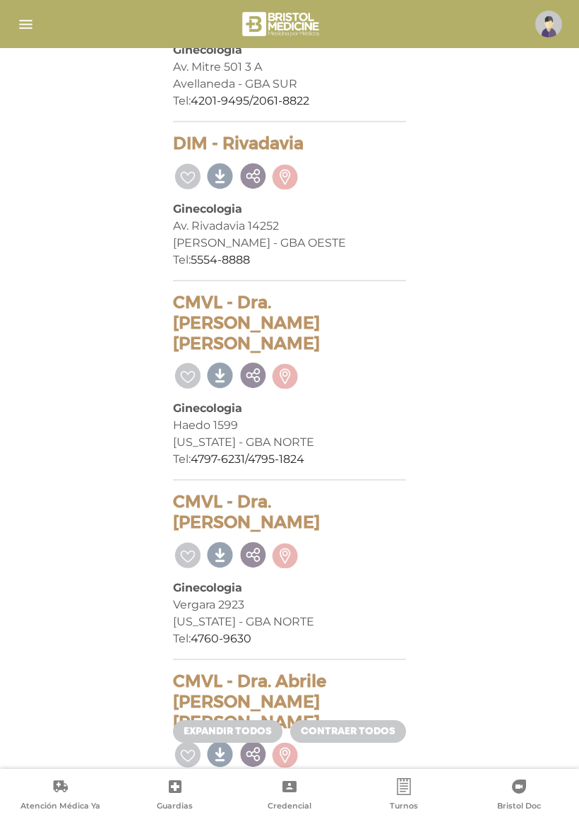 Image resolution: width=579 pixels, height=817 pixels. I want to click on a: Atención Médica Ya, so click(60, 795).